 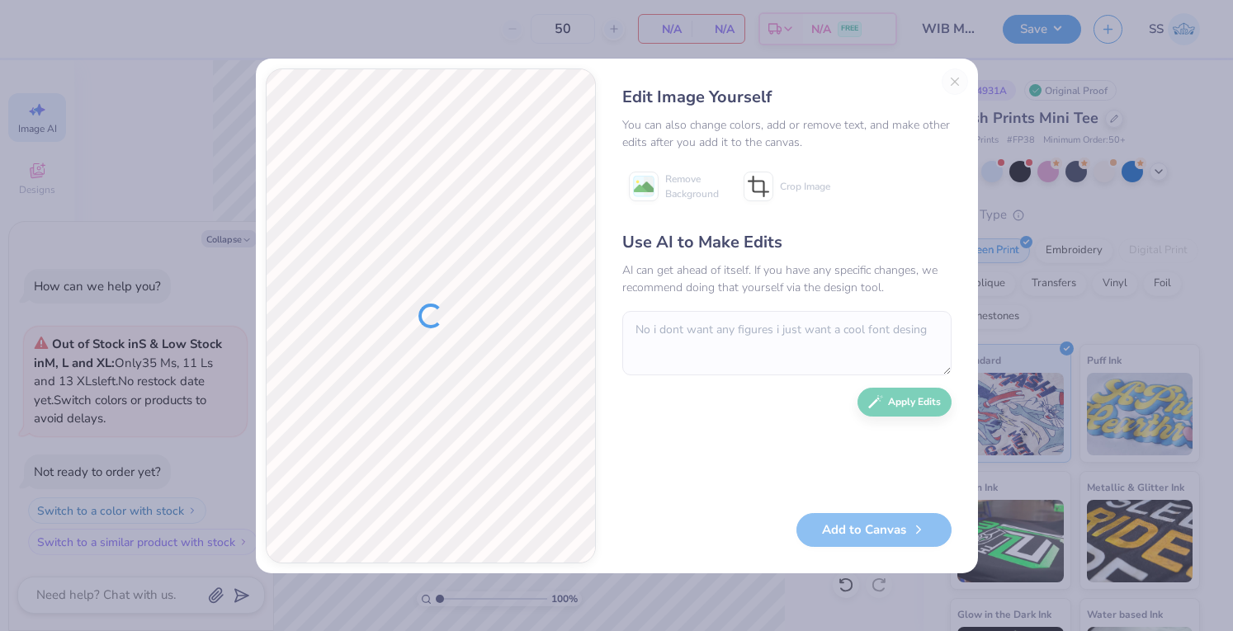 I want to click on textarea: To enrich screen reader interactions, please activate Accessibility in Grammarly extension settings, so click(x=786, y=343).